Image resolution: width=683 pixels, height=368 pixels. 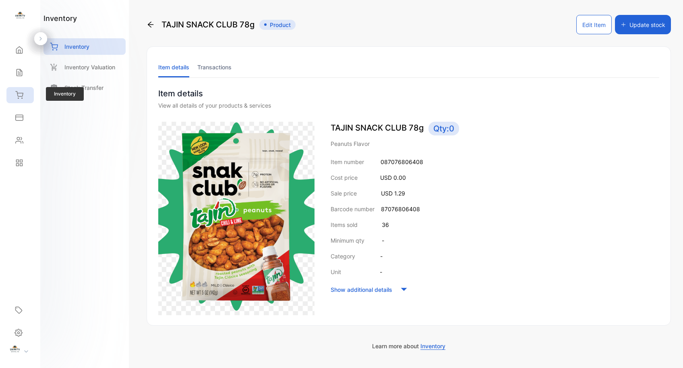 What do you see at coordinates (495, 128) in the screenshot?
I see `p: TAJIN SNACK CLUB 78g` at bounding box center [495, 128].